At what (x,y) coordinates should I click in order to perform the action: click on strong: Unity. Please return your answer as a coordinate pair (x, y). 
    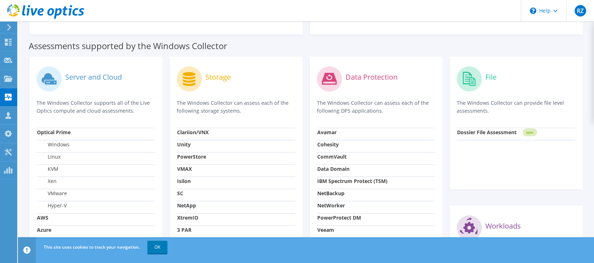
    Looking at the image, I should click on (184, 144).